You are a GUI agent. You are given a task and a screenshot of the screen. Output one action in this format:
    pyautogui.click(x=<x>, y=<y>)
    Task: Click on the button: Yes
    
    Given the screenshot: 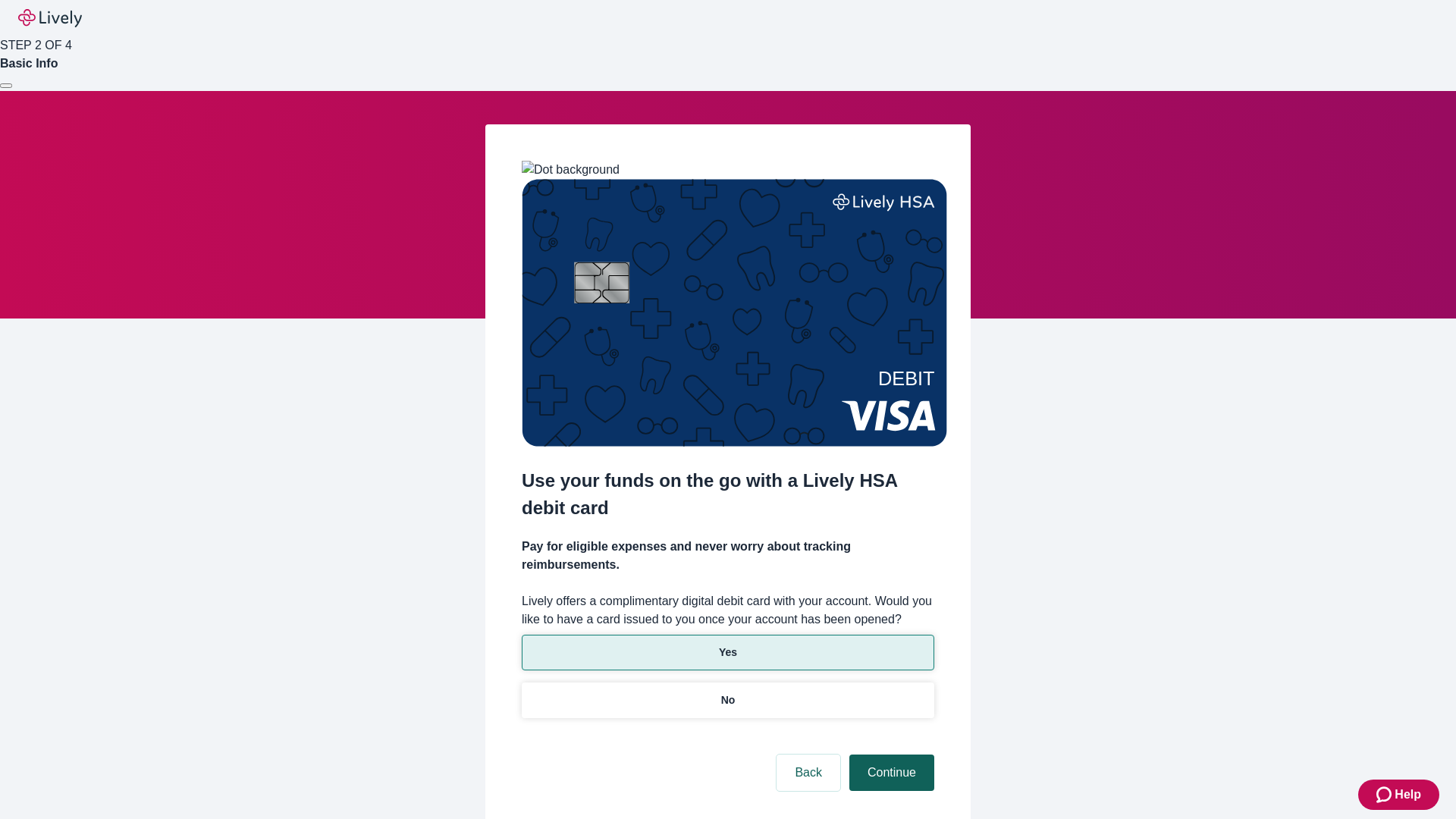 What is the action you would take?
    pyautogui.click(x=728, y=652)
    